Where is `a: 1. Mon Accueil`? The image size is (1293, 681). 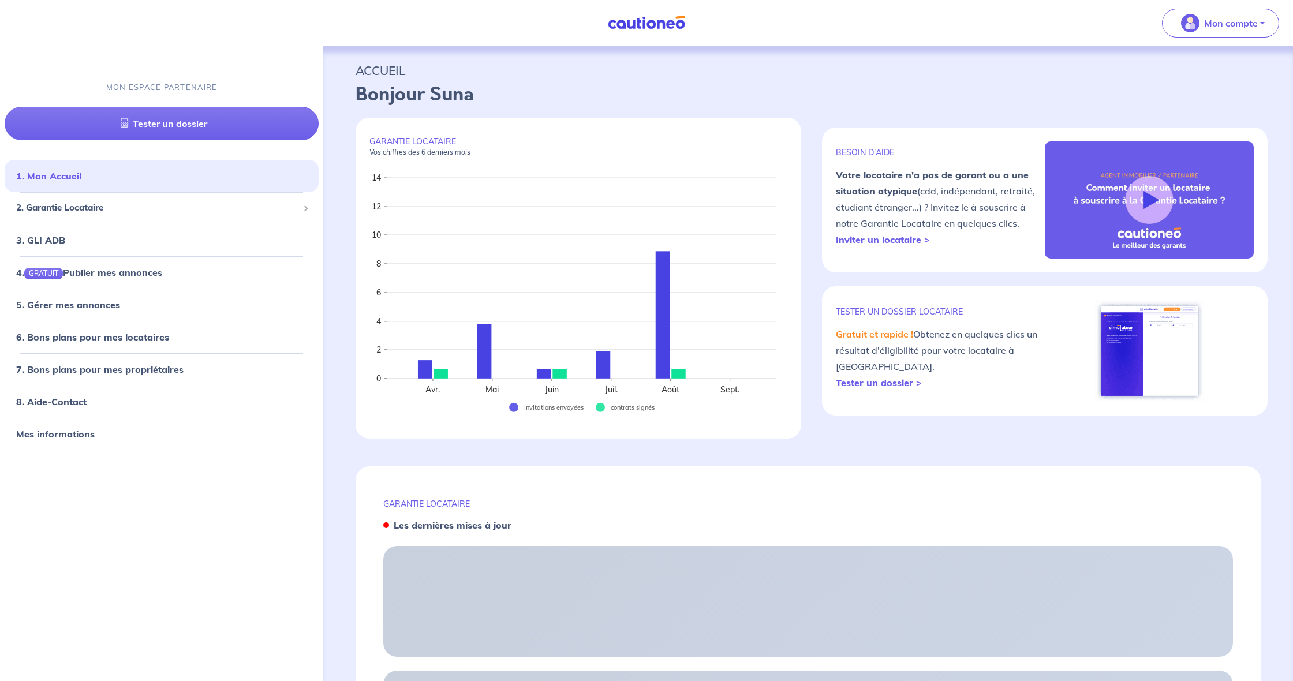
a: 1. Mon Accueil is located at coordinates (49, 176).